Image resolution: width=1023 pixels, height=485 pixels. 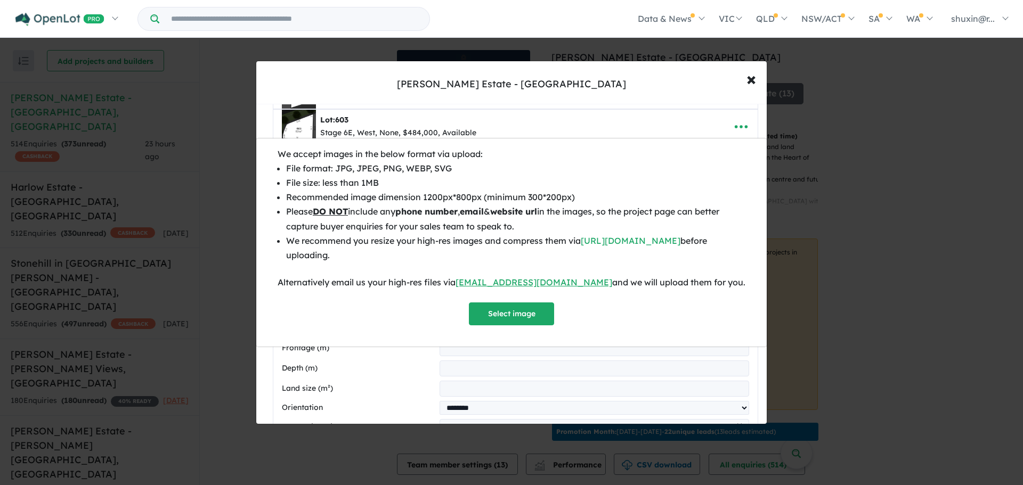 I want to click on li: Recommended image dimension 1200px*800px (minimum 300*200px), so click(x=516, y=197).